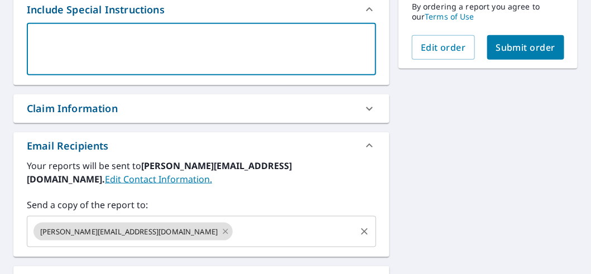  I want to click on p: By ordering a report you agree to our, so click(488, 12).